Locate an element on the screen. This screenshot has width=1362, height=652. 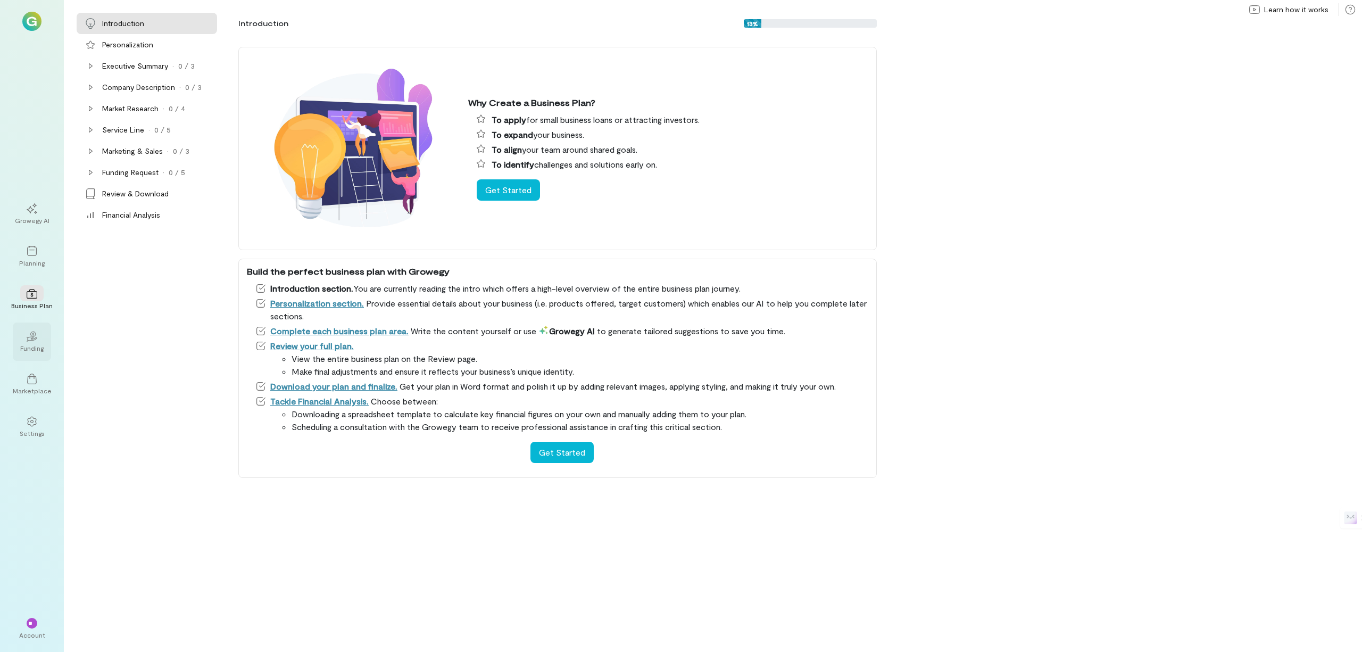
img: Why create a business plan is located at coordinates (353, 148).